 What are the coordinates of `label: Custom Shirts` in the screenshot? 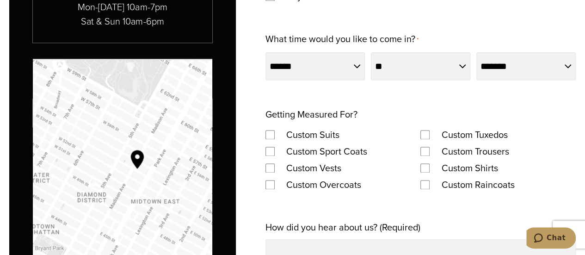 It's located at (469, 168).